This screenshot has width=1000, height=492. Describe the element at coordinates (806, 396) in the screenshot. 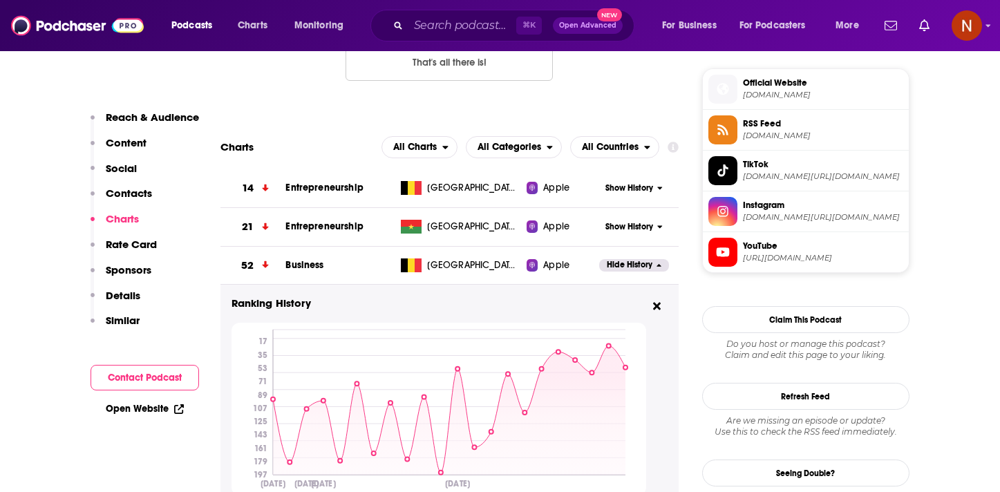

I see `button: Refresh Feed` at that location.